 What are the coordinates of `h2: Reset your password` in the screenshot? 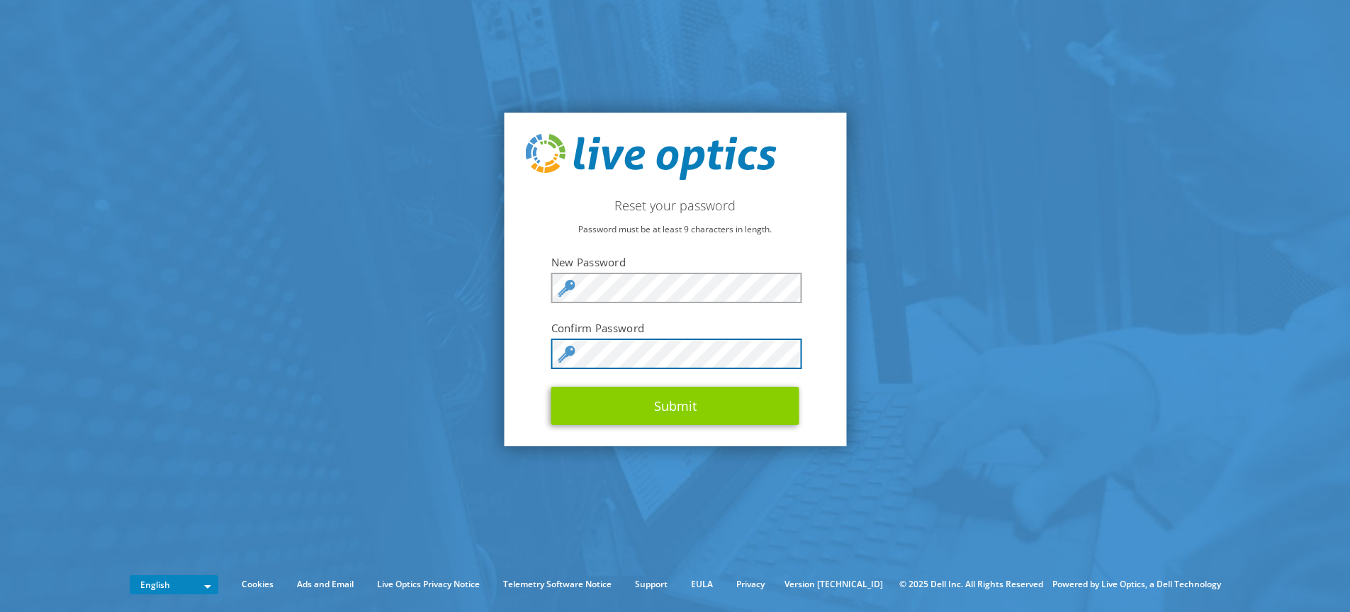 It's located at (675, 206).